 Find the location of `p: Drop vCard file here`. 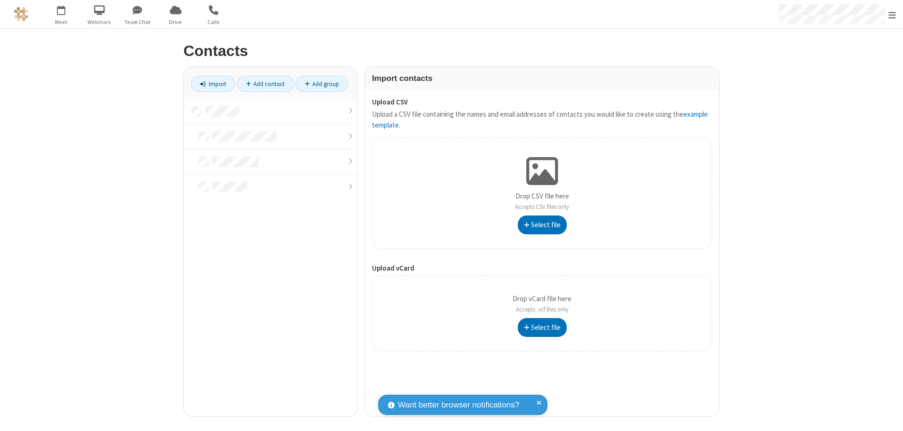

p: Drop vCard file here is located at coordinates (542, 304).